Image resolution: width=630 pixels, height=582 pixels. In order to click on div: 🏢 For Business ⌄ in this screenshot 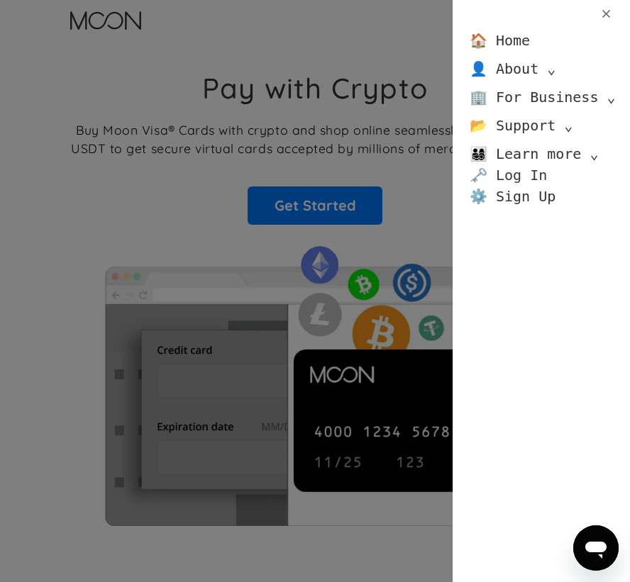, I will do `click(542, 97)`.